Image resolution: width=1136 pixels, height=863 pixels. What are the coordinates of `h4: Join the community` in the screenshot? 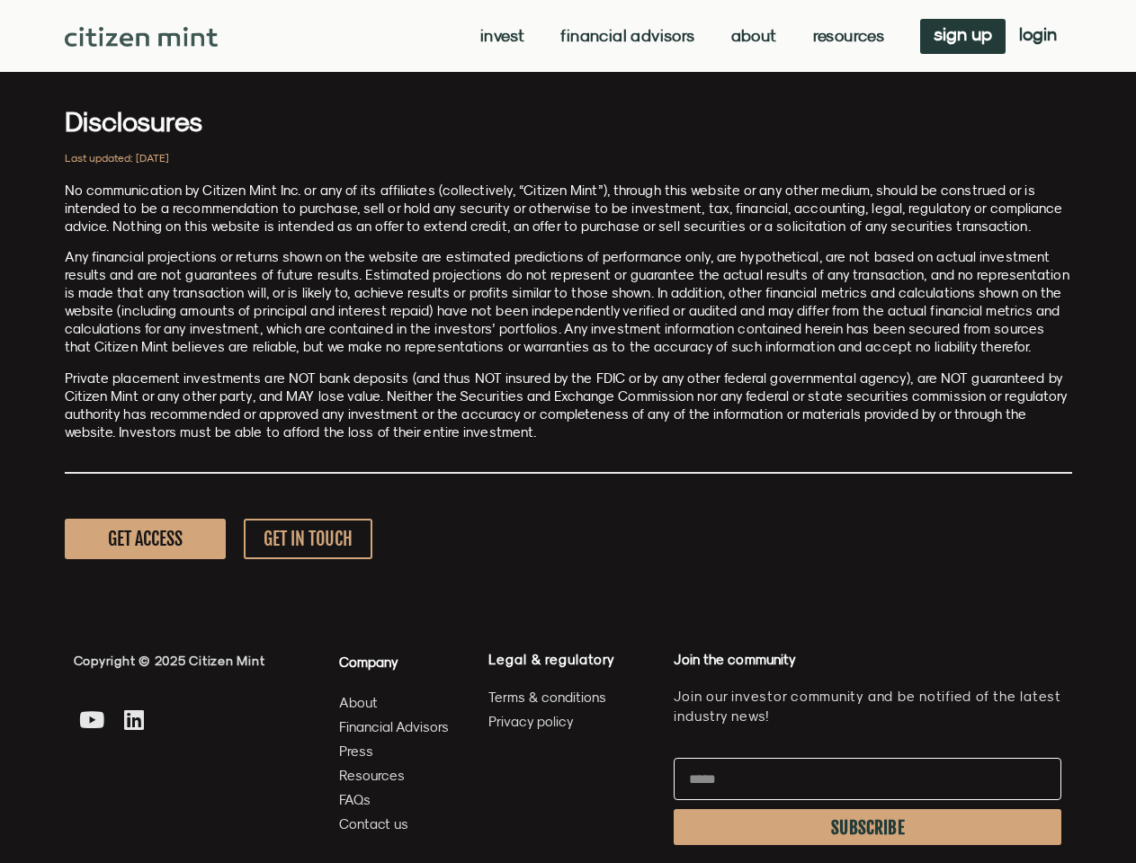 It's located at (867, 660).